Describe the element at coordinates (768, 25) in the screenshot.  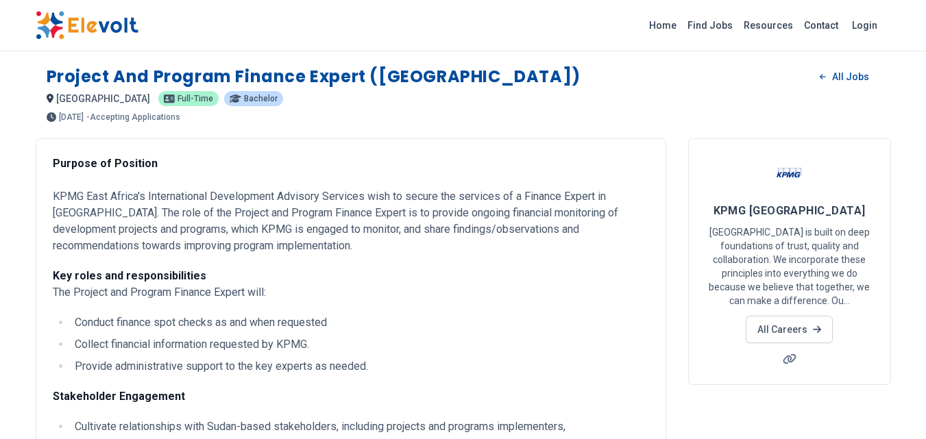
I see `a: Resources` at that location.